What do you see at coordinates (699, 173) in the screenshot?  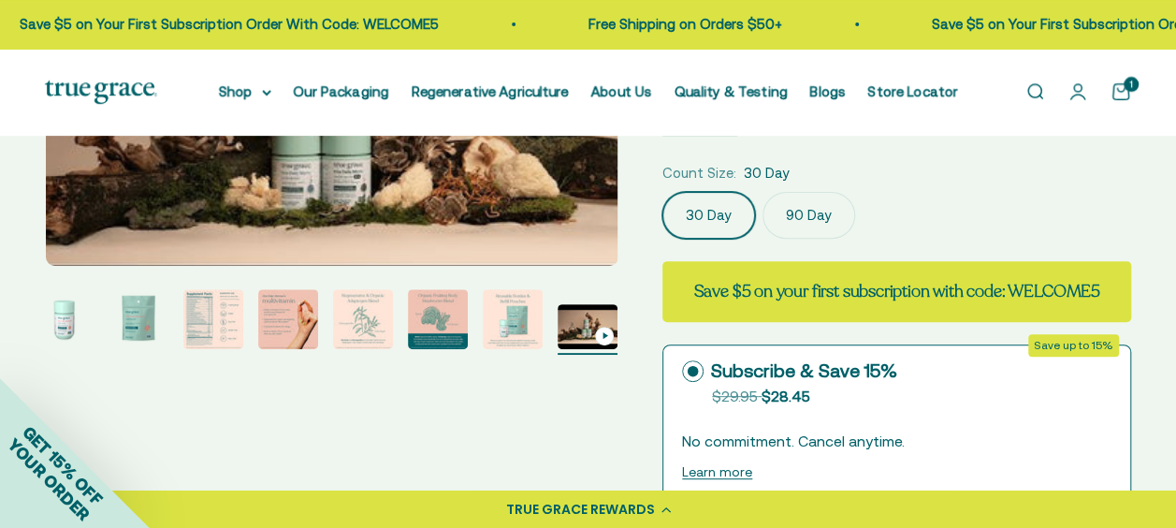 I see `legend: Count Size:` at bounding box center [699, 173].